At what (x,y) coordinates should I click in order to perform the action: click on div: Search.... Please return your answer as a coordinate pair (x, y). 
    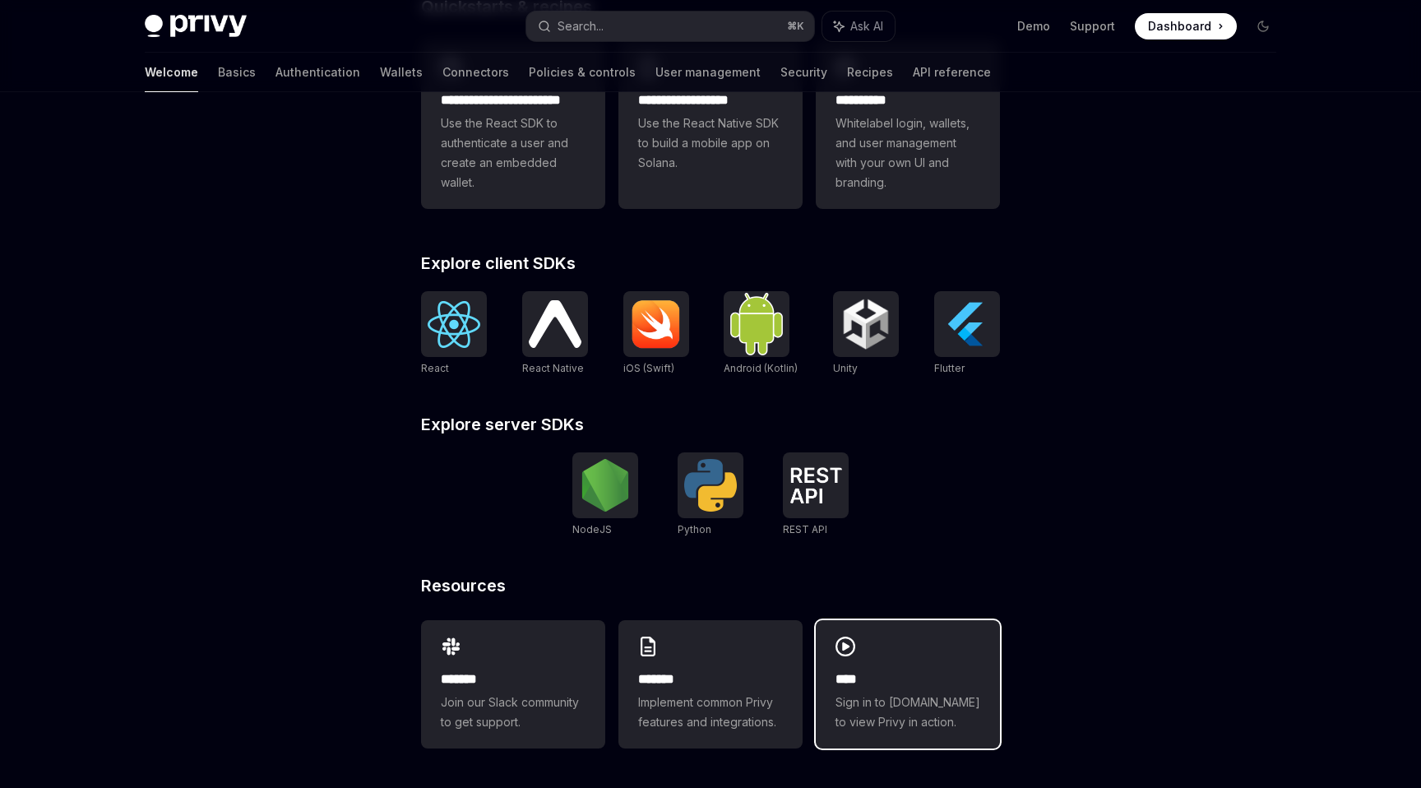
    Looking at the image, I should click on (581, 26).